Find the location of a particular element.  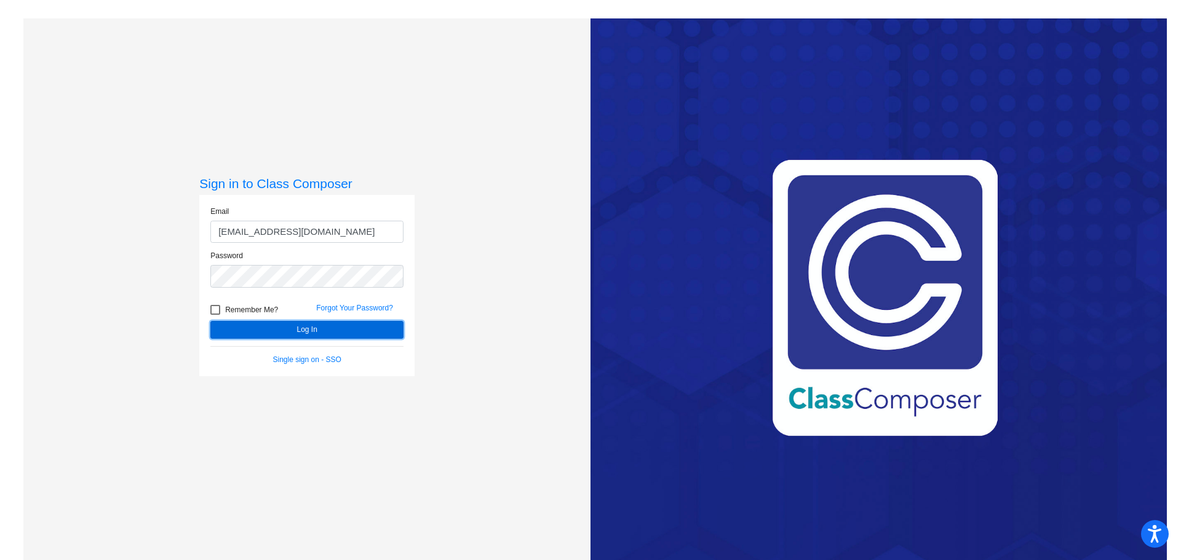

label: Email is located at coordinates (220, 212).